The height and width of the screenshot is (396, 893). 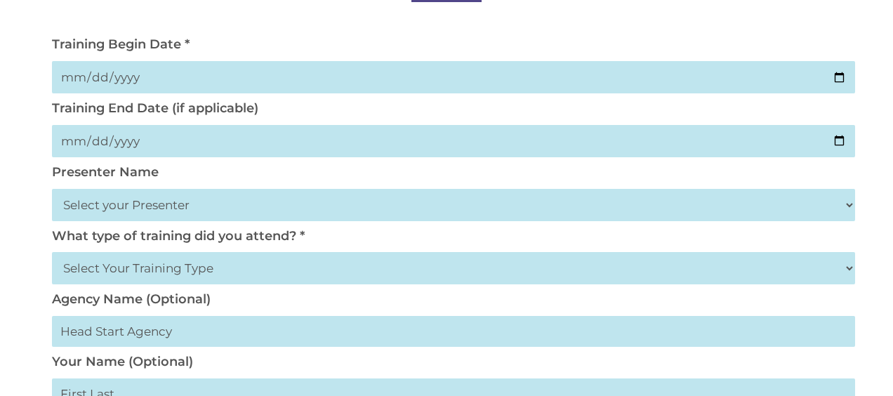 What do you see at coordinates (122, 362) in the screenshot?
I see `label: Your Name (Optional)` at bounding box center [122, 362].